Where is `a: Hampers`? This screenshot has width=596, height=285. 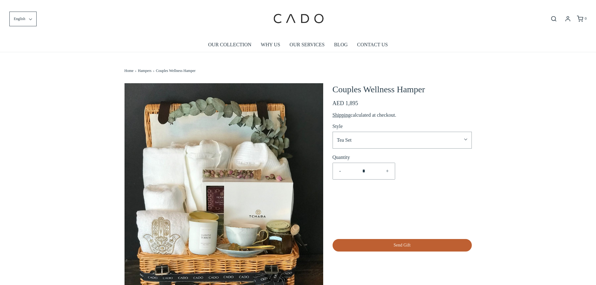 a: Hampers is located at coordinates (145, 71).